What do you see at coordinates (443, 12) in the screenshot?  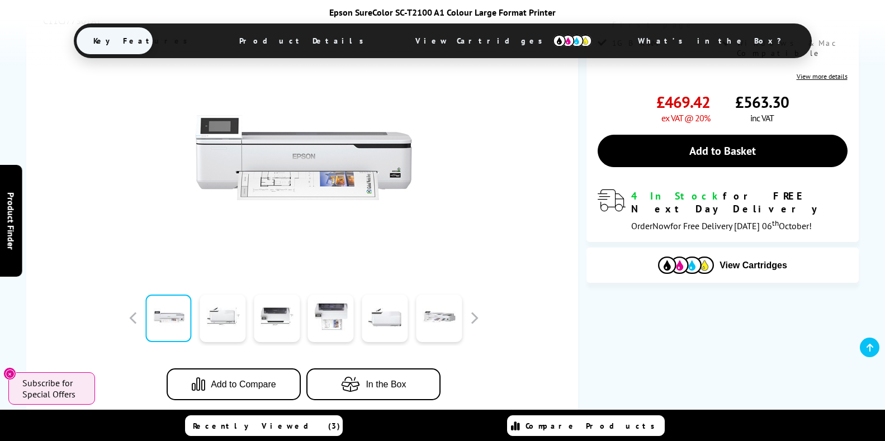 I see `div: Epson SureColor SC-T2100 A1 Colour Large Format Printer` at bounding box center [443, 12].